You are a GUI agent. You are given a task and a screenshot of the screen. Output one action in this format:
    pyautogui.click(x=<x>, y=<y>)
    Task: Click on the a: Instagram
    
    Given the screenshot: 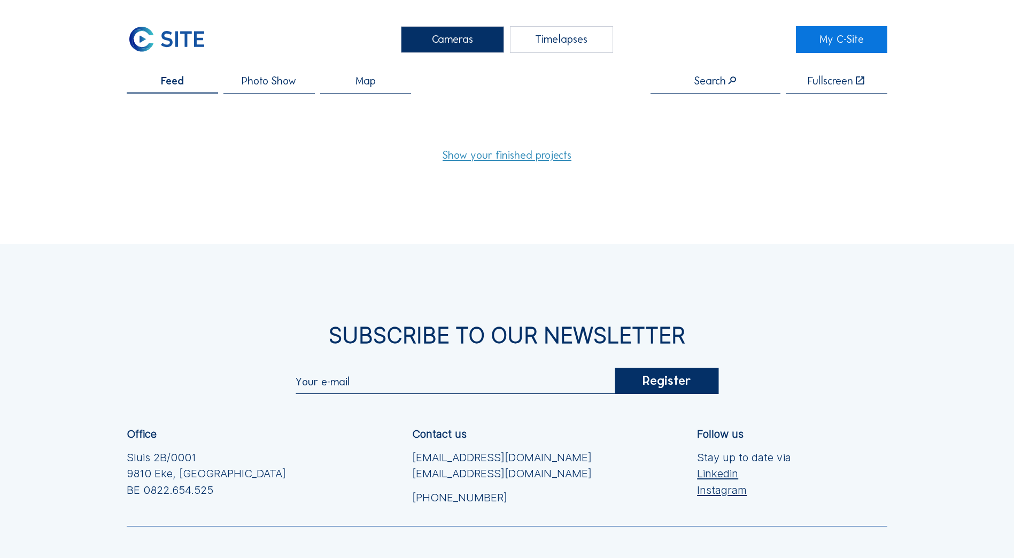 What is the action you would take?
    pyautogui.click(x=744, y=490)
    